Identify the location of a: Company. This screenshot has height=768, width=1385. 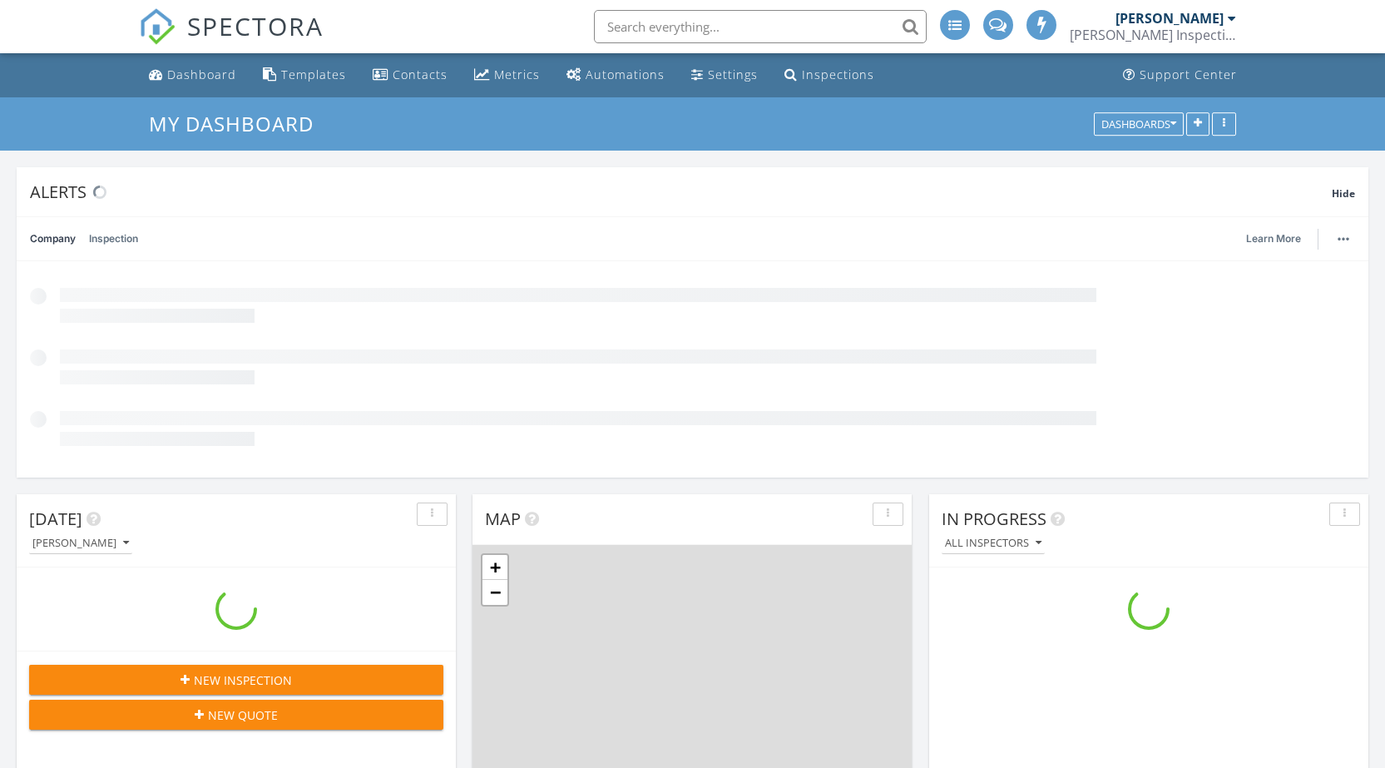
(52, 239).